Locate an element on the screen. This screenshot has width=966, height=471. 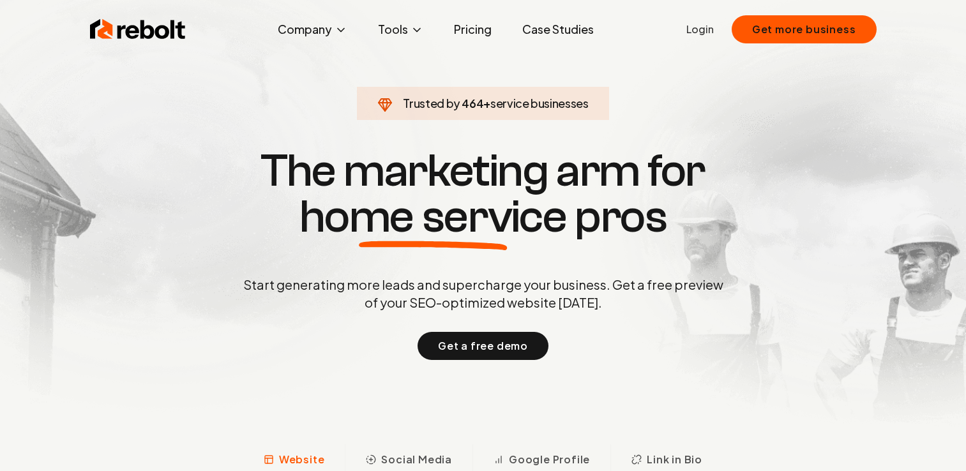
span: Trusted by is located at coordinates (431, 103).